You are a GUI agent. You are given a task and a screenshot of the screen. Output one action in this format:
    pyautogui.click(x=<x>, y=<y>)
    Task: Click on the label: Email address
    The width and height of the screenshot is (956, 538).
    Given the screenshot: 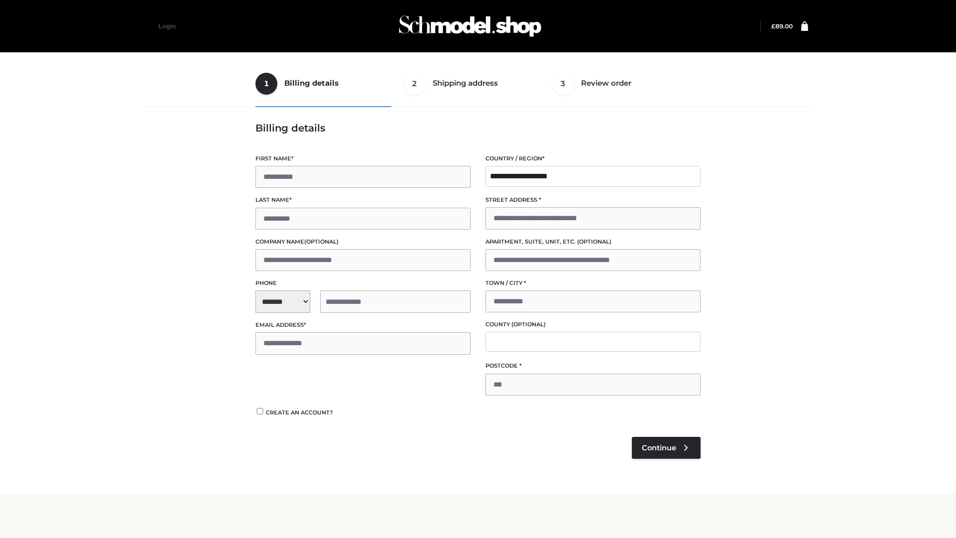 What is the action you would take?
    pyautogui.click(x=363, y=325)
    